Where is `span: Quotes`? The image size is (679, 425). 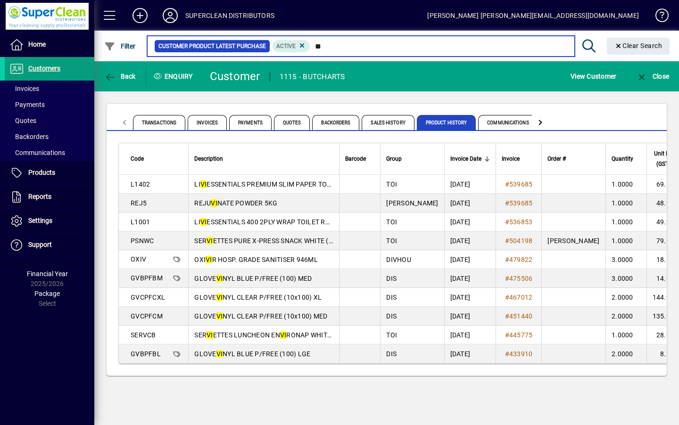 span: Quotes is located at coordinates (23, 121).